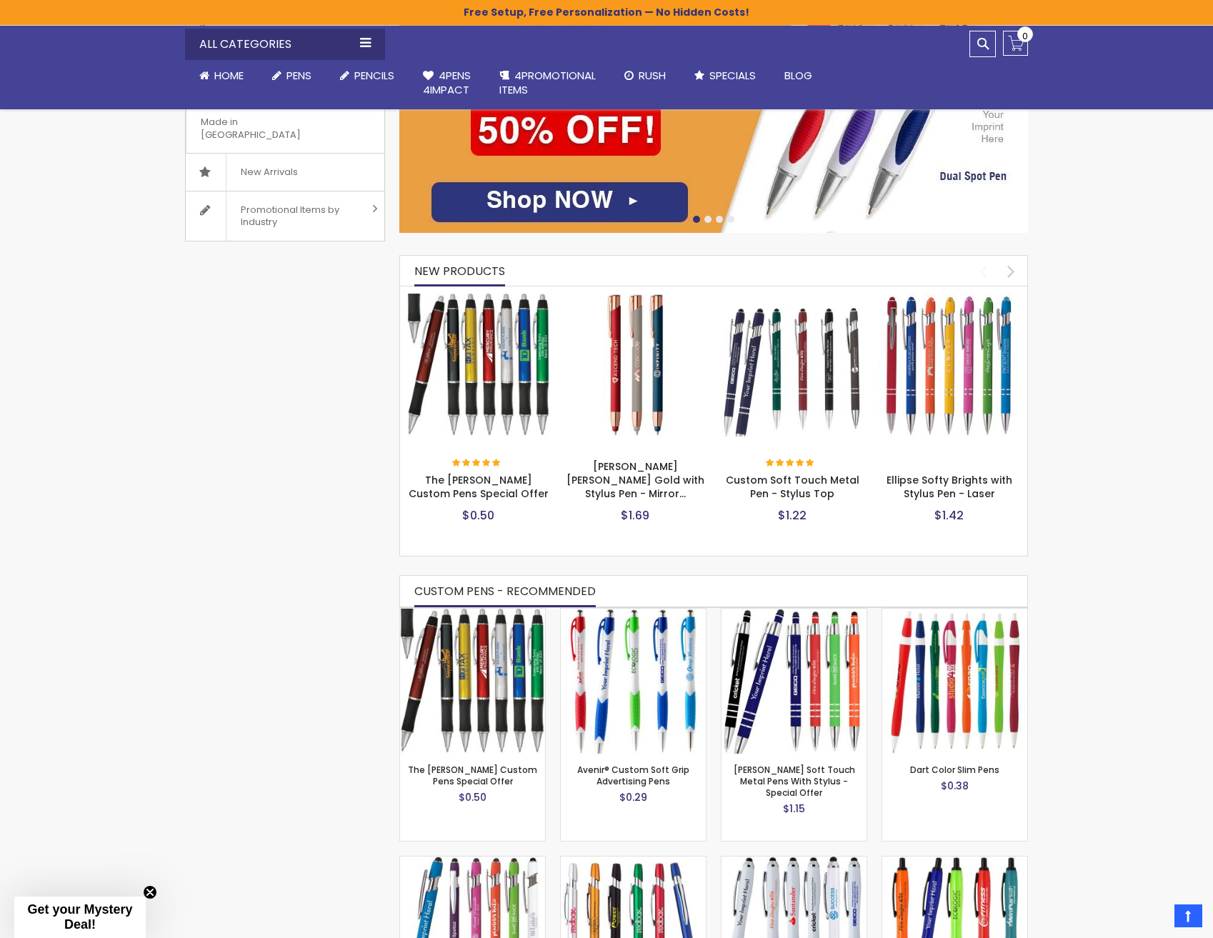 This screenshot has width=1213, height=938. Describe the element at coordinates (299, 75) in the screenshot. I see `span: Pens` at that location.